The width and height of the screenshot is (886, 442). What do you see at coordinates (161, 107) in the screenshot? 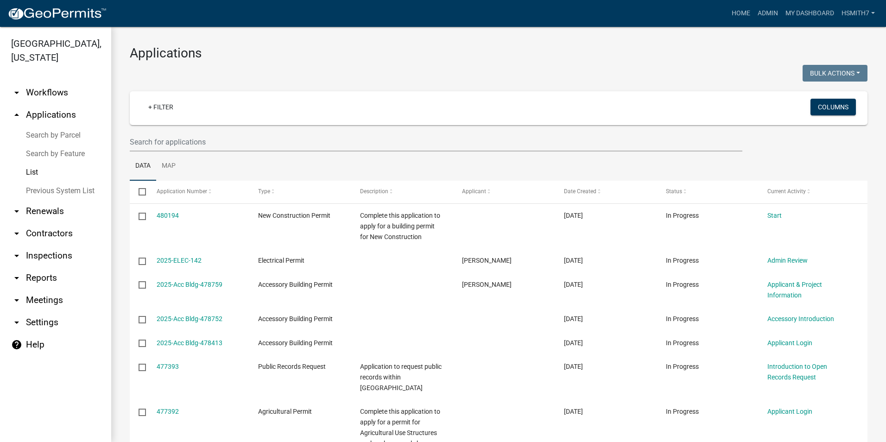
I see `a: + Filter` at bounding box center [161, 107].